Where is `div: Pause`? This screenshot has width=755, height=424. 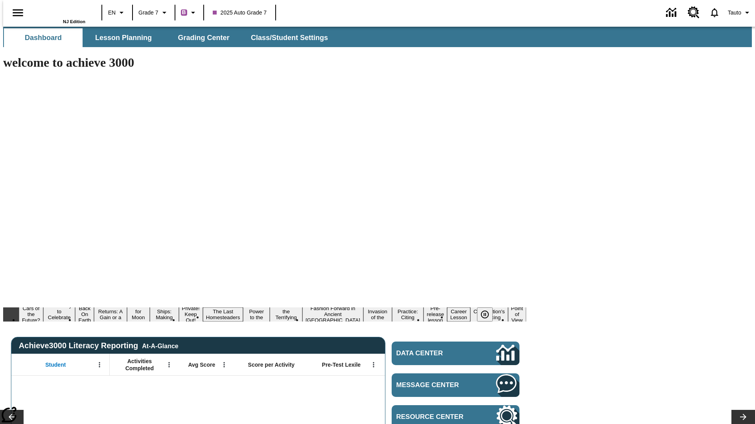
div: Pause is located at coordinates (489, 315).